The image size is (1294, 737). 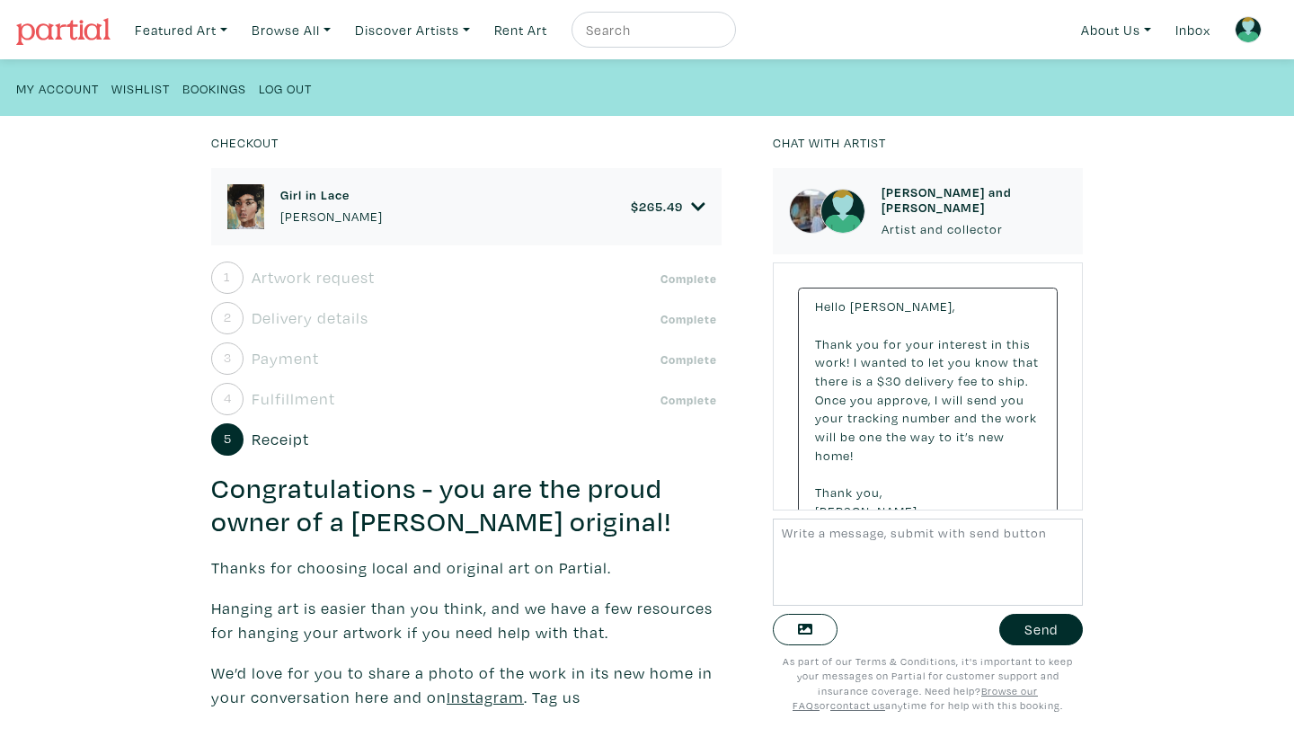 I want to click on span: Delivery details, so click(x=310, y=317).